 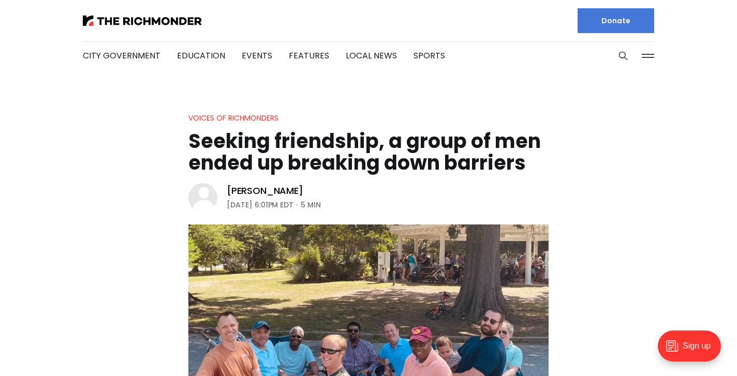 What do you see at coordinates (309, 55) in the screenshot?
I see `a: Features` at bounding box center [309, 55].